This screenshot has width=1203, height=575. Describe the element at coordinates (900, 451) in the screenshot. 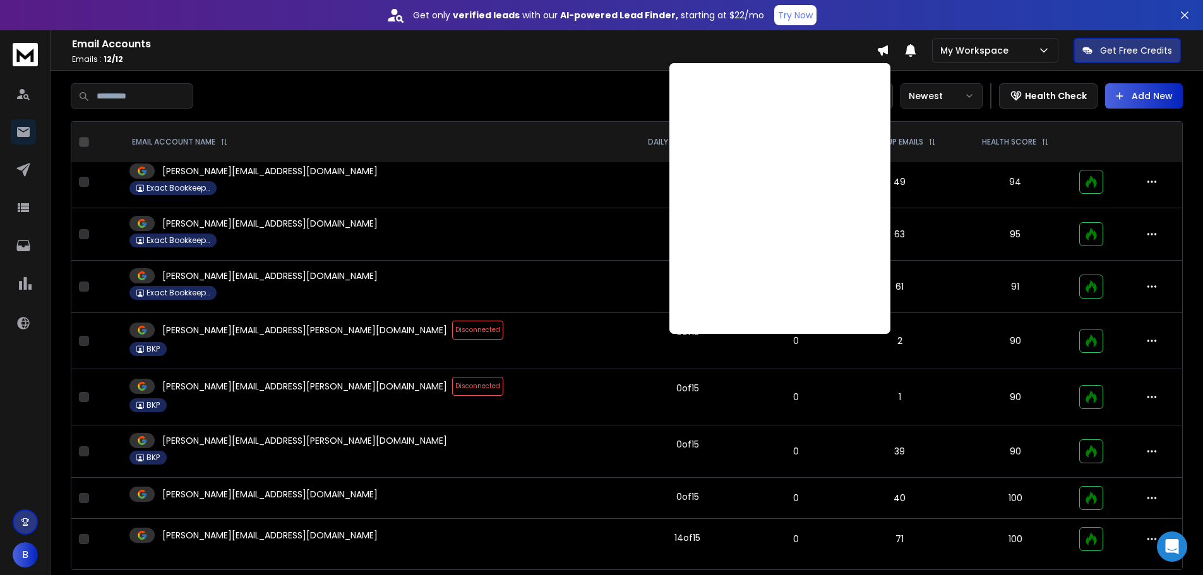

I see `td: 39` at that location.